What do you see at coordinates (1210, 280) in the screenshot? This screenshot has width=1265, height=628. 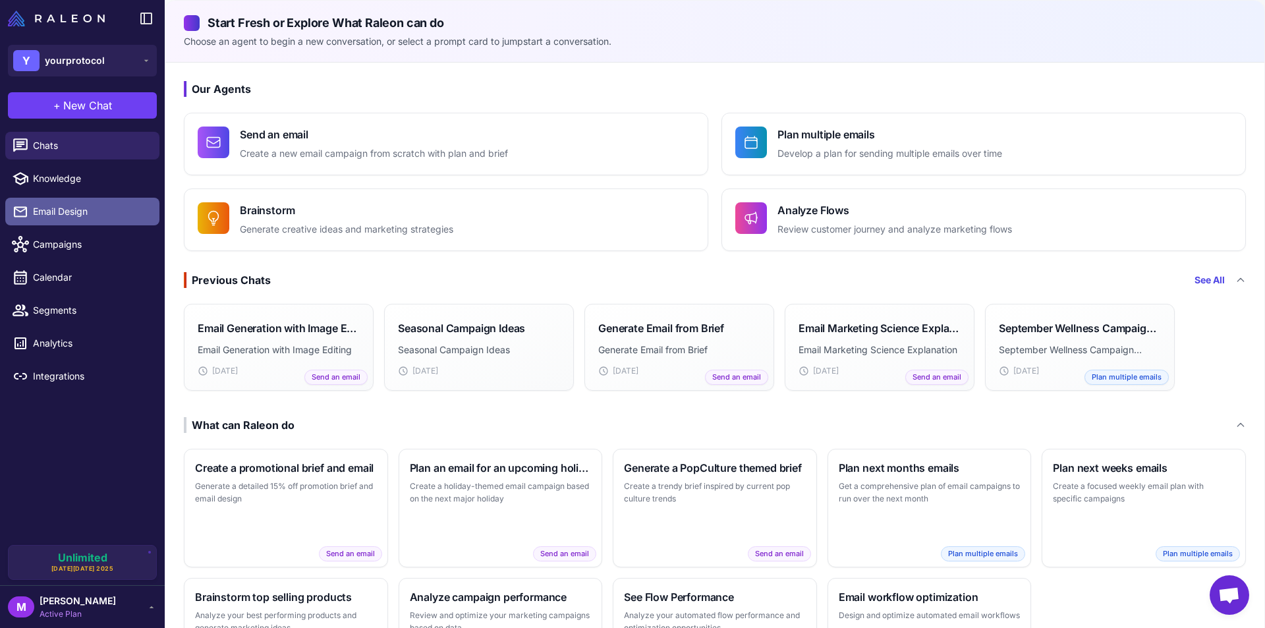 I see `a: See All` at bounding box center [1210, 280].